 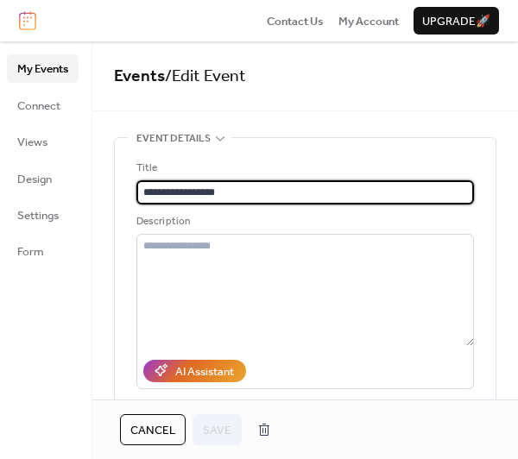 I want to click on span: Cancel, so click(x=153, y=431).